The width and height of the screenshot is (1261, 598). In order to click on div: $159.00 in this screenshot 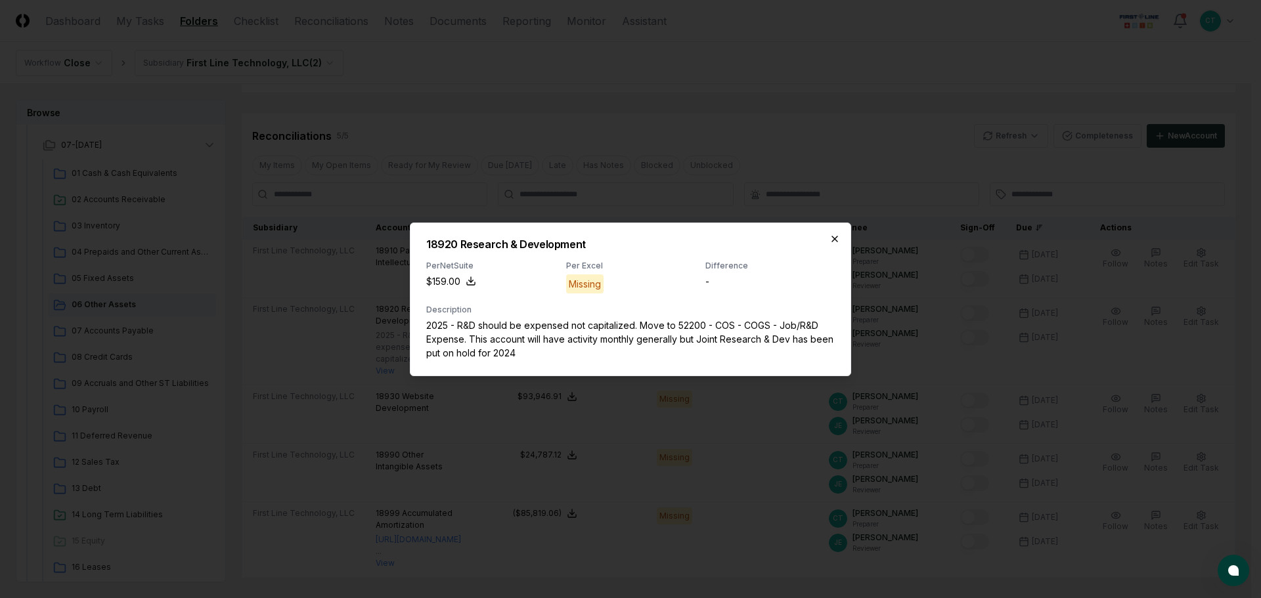, I will do `click(443, 281)`.